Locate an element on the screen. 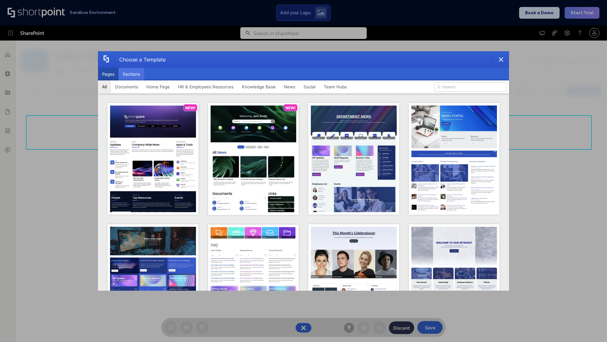 This screenshot has width=607, height=342. button: News is located at coordinates (290, 87).